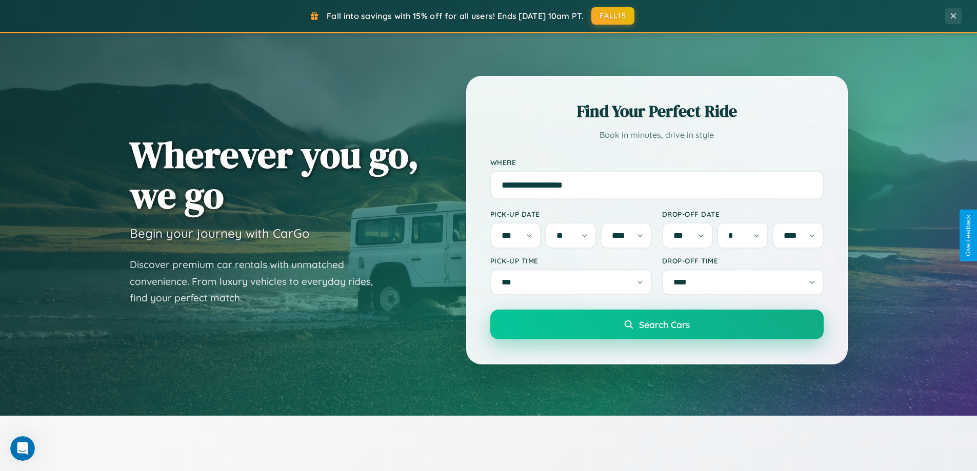  I want to click on div: Give Feedback, so click(969, 235).